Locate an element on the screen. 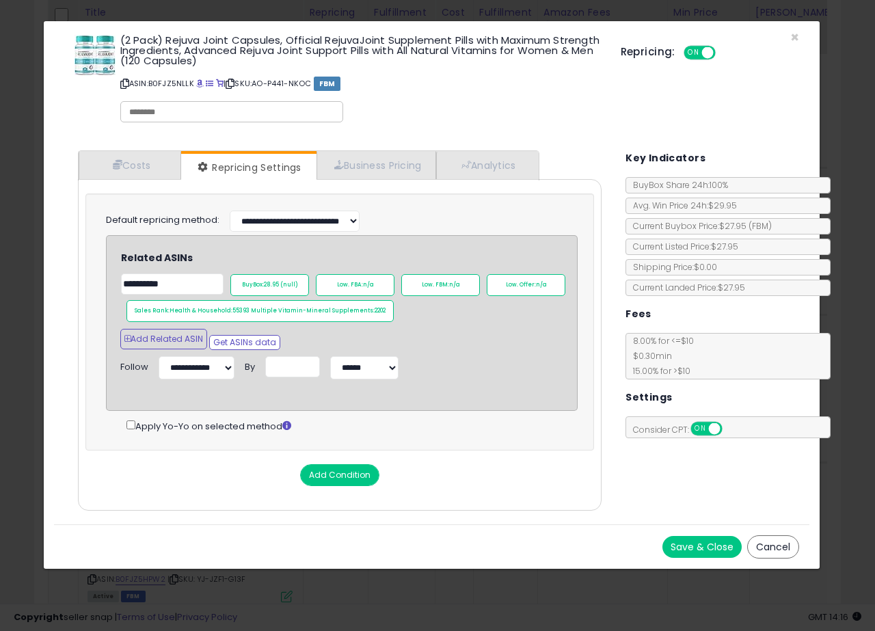 The image size is (875, 631). div: Low. Offer: is located at coordinates (526, 285).